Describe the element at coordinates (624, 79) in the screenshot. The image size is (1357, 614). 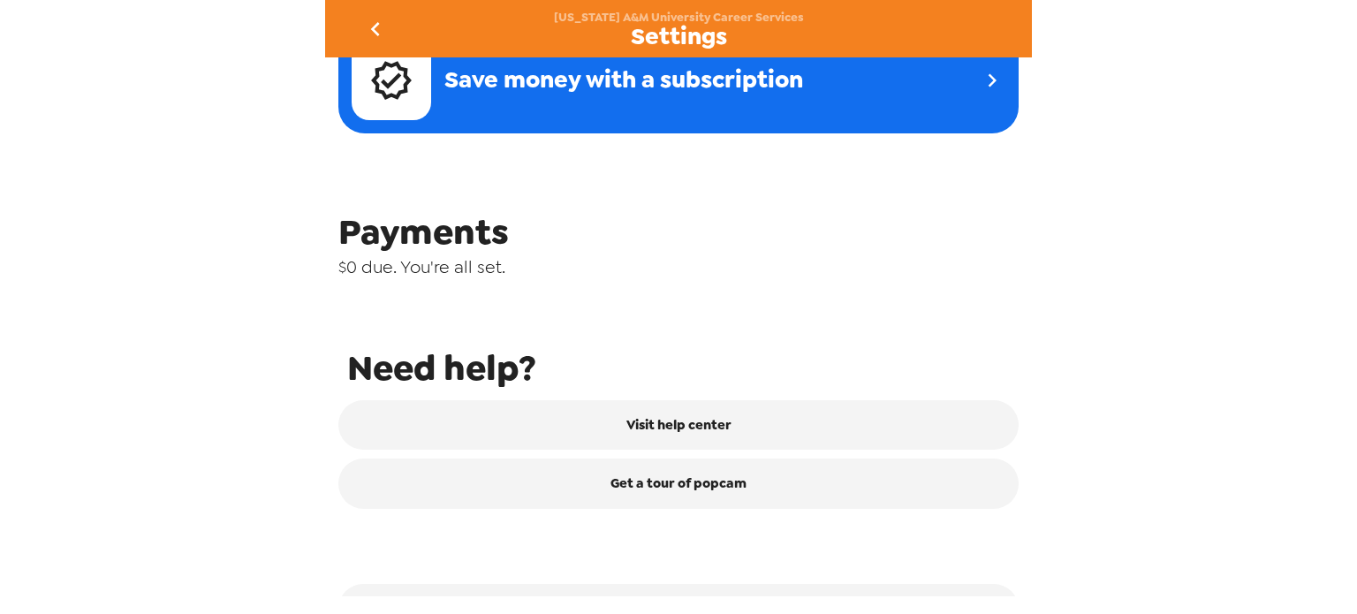
I see `span: Save money with a subscription` at that location.